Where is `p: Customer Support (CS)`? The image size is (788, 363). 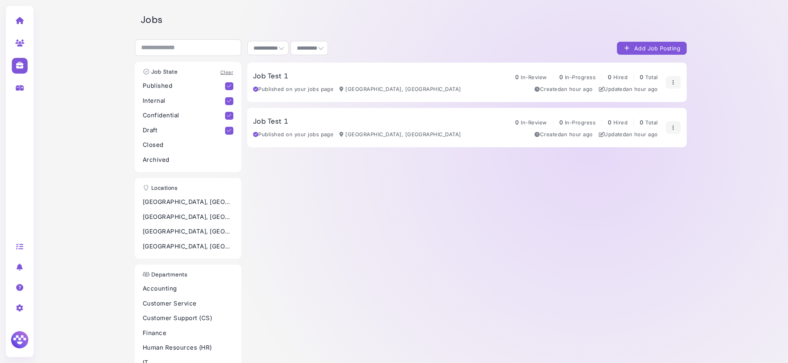 p: Customer Support (CS) is located at coordinates (188, 318).